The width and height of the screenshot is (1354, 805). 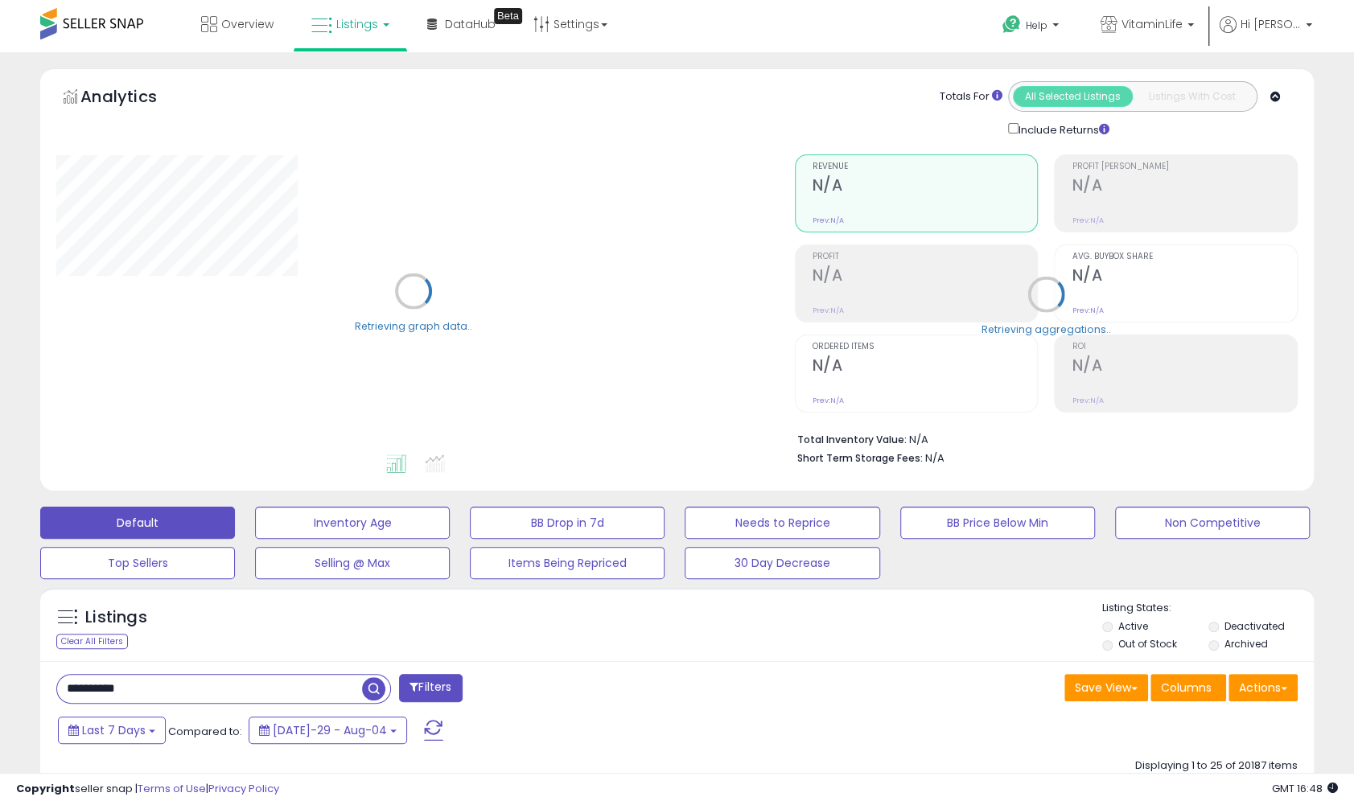 What do you see at coordinates (205, 731) in the screenshot?
I see `span: Compared to:` at bounding box center [205, 731].